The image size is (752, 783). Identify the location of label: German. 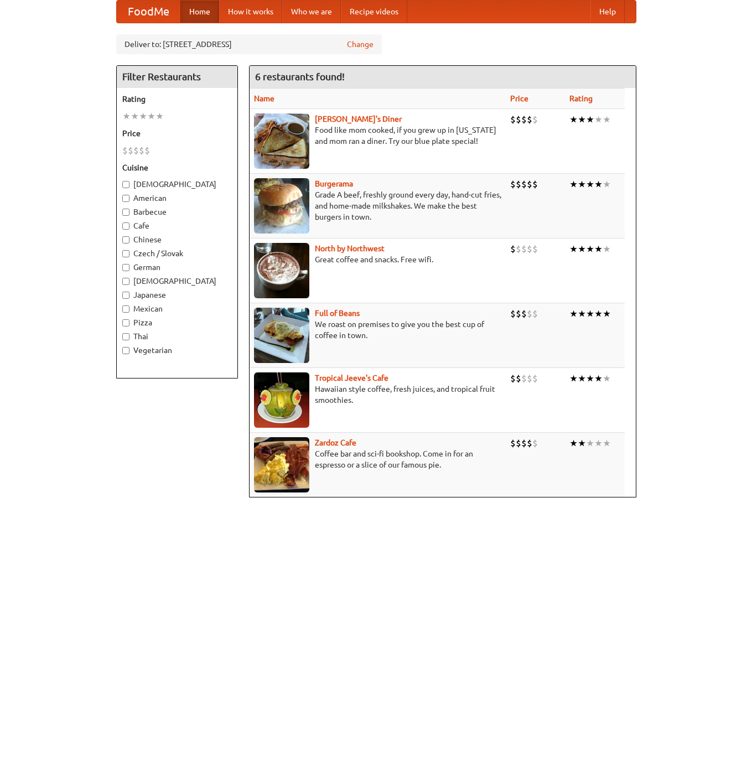
(177, 267).